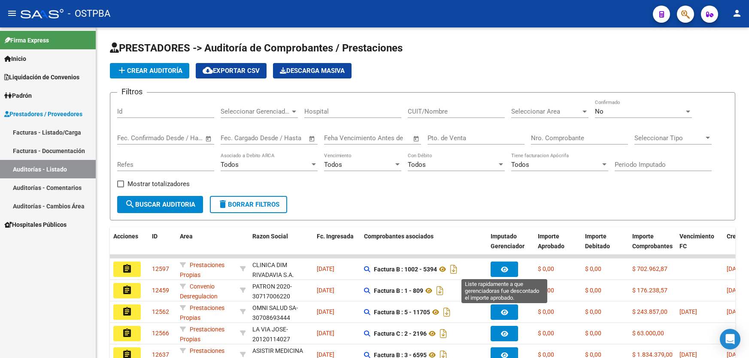 This screenshot has width=749, height=358. I want to click on span: Firma Express, so click(27, 40).